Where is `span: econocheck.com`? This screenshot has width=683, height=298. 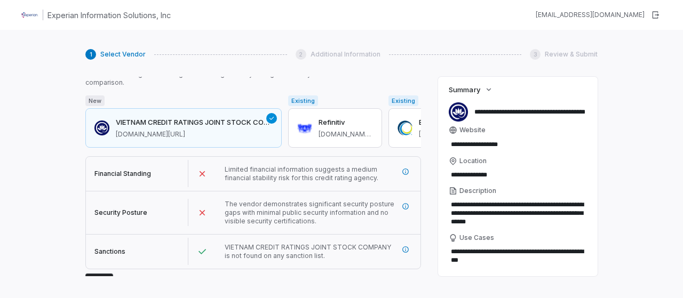 span: econocheck.com is located at coordinates (438, 135).